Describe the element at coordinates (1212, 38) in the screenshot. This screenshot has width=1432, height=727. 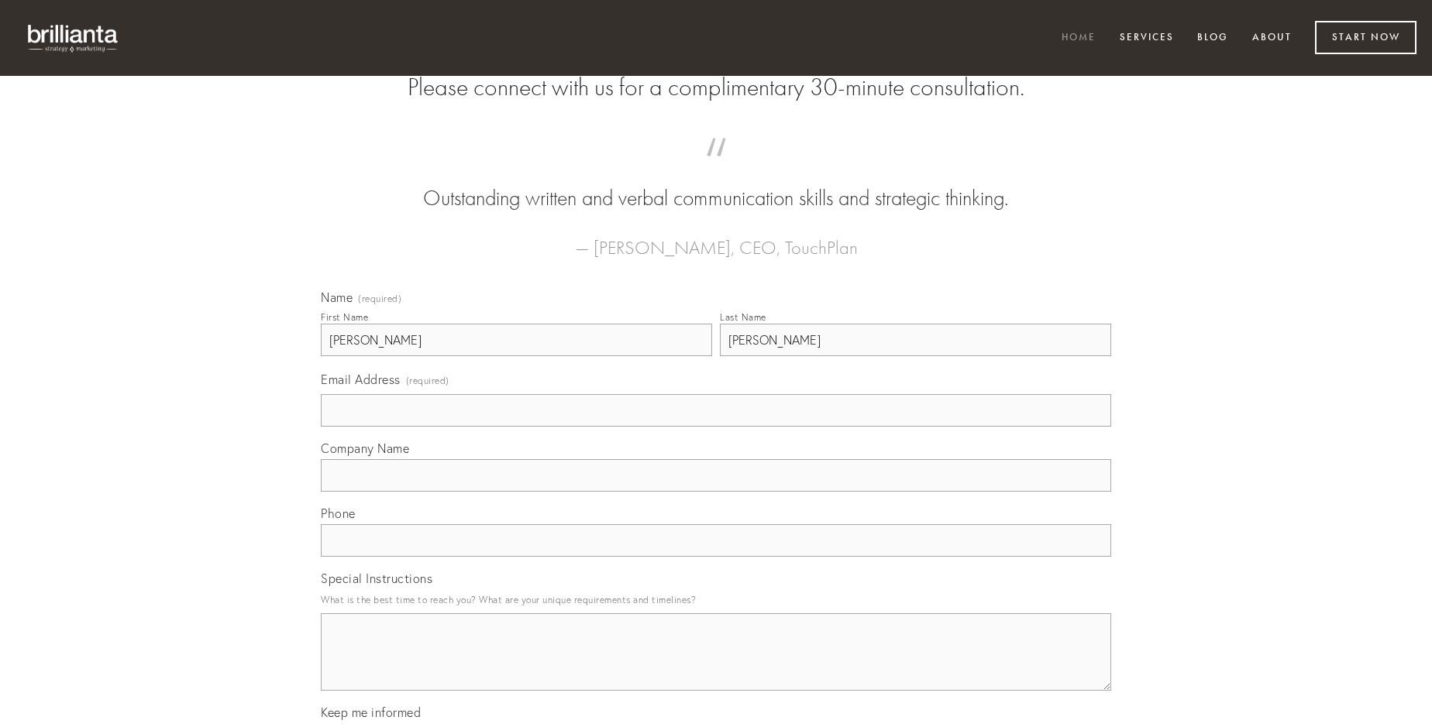
I see `a: Blog` at that location.